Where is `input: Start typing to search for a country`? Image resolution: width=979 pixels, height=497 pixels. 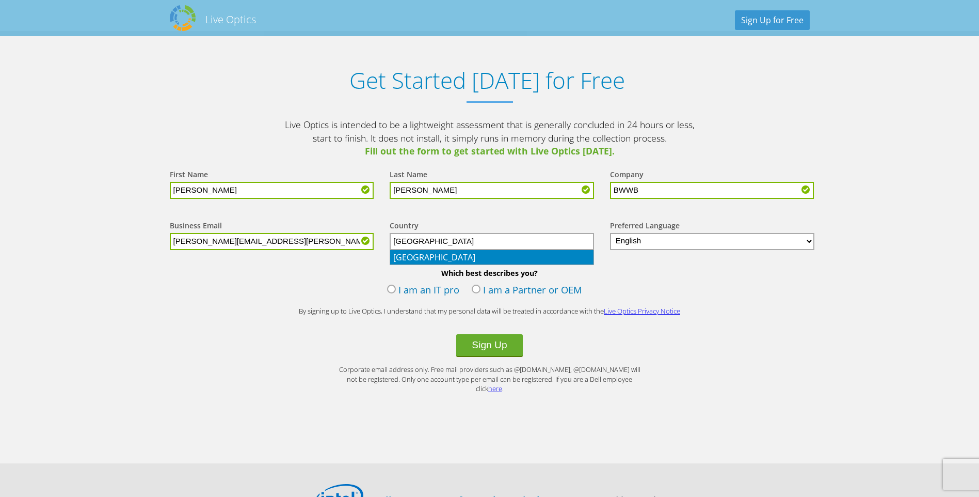
input: Start typing to search for a country is located at coordinates (492, 241).